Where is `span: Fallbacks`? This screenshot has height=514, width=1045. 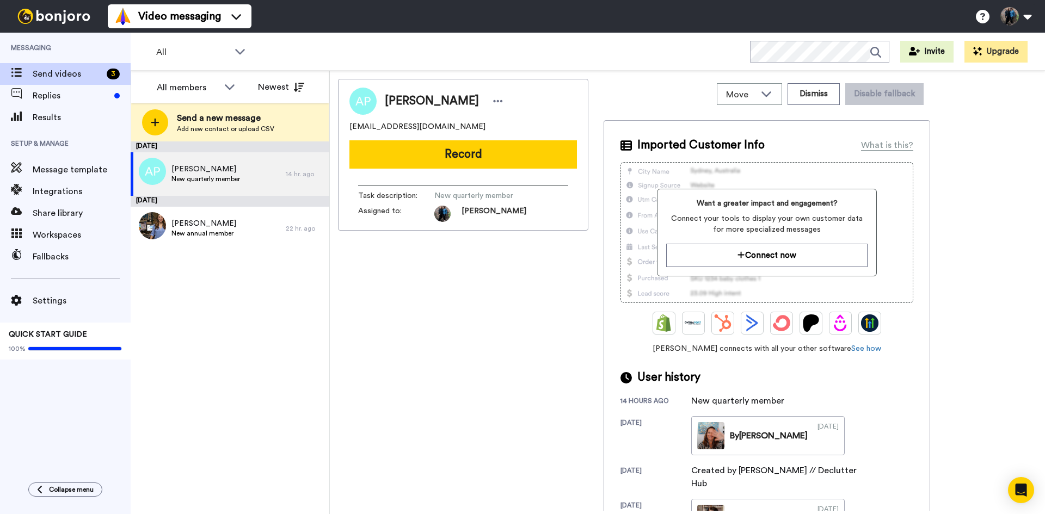
span: Fallbacks is located at coordinates (82, 257).